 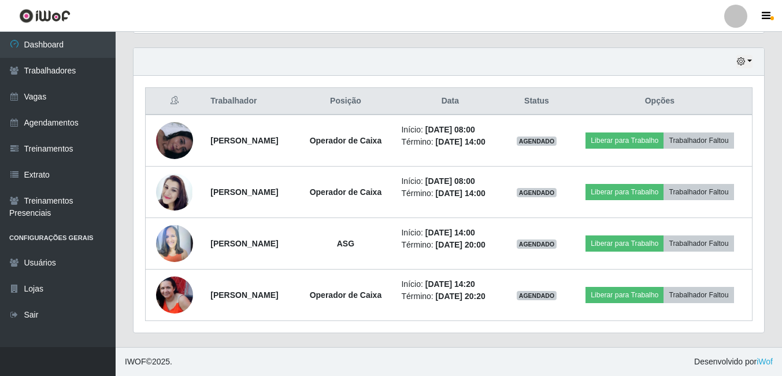 What do you see at coordinates (765, 361) in the screenshot?
I see `a: iWof` at bounding box center [765, 361].